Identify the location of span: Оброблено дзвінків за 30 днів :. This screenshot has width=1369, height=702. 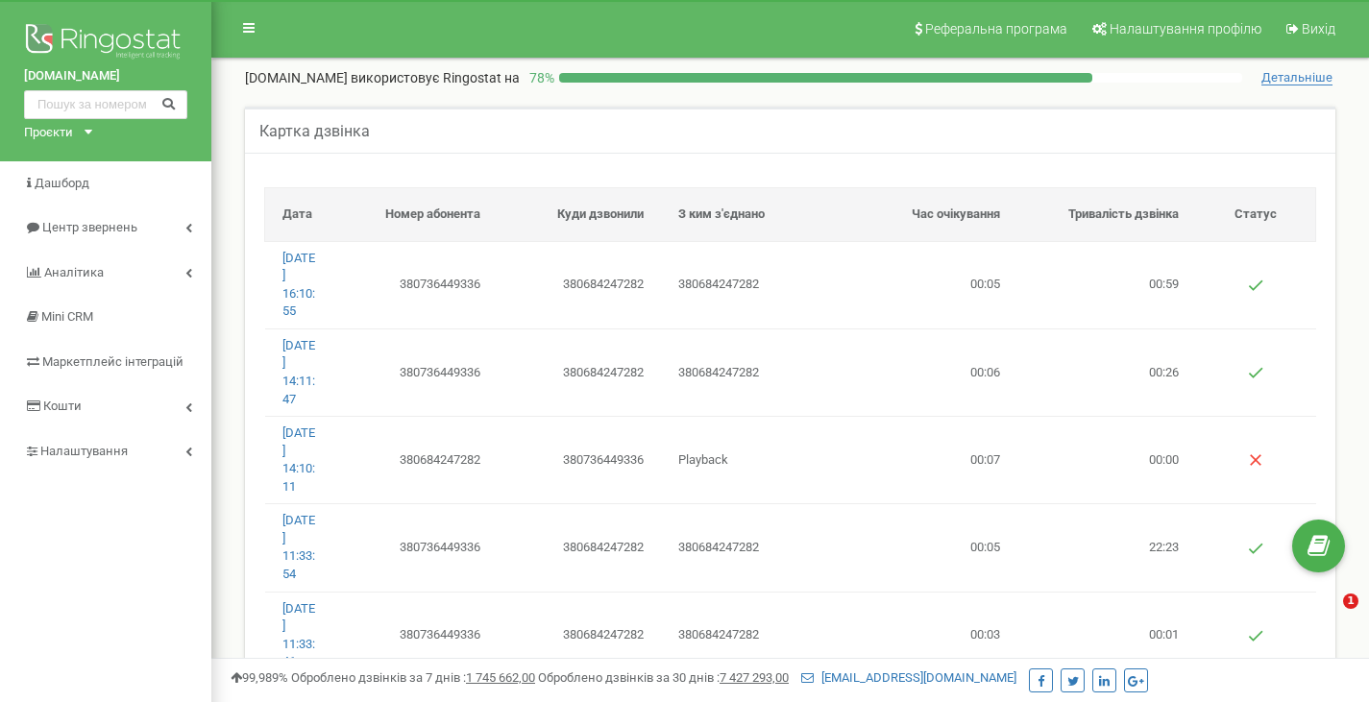
(663, 677).